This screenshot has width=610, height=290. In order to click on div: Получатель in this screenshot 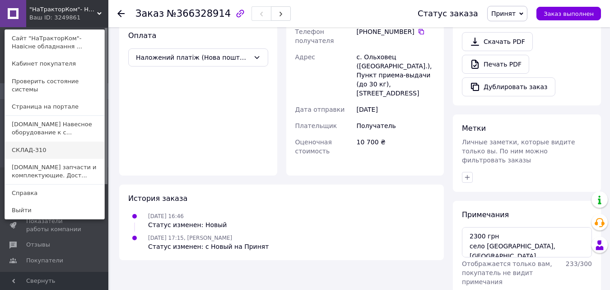, I will do `click(396, 126)`.